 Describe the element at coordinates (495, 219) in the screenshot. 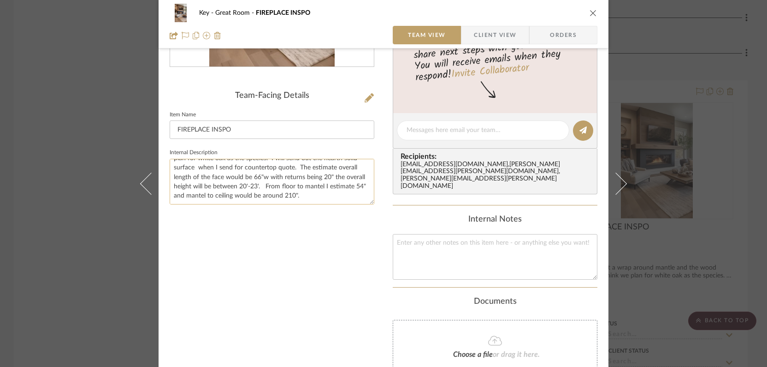

I see `div: Internal Notes` at that location.